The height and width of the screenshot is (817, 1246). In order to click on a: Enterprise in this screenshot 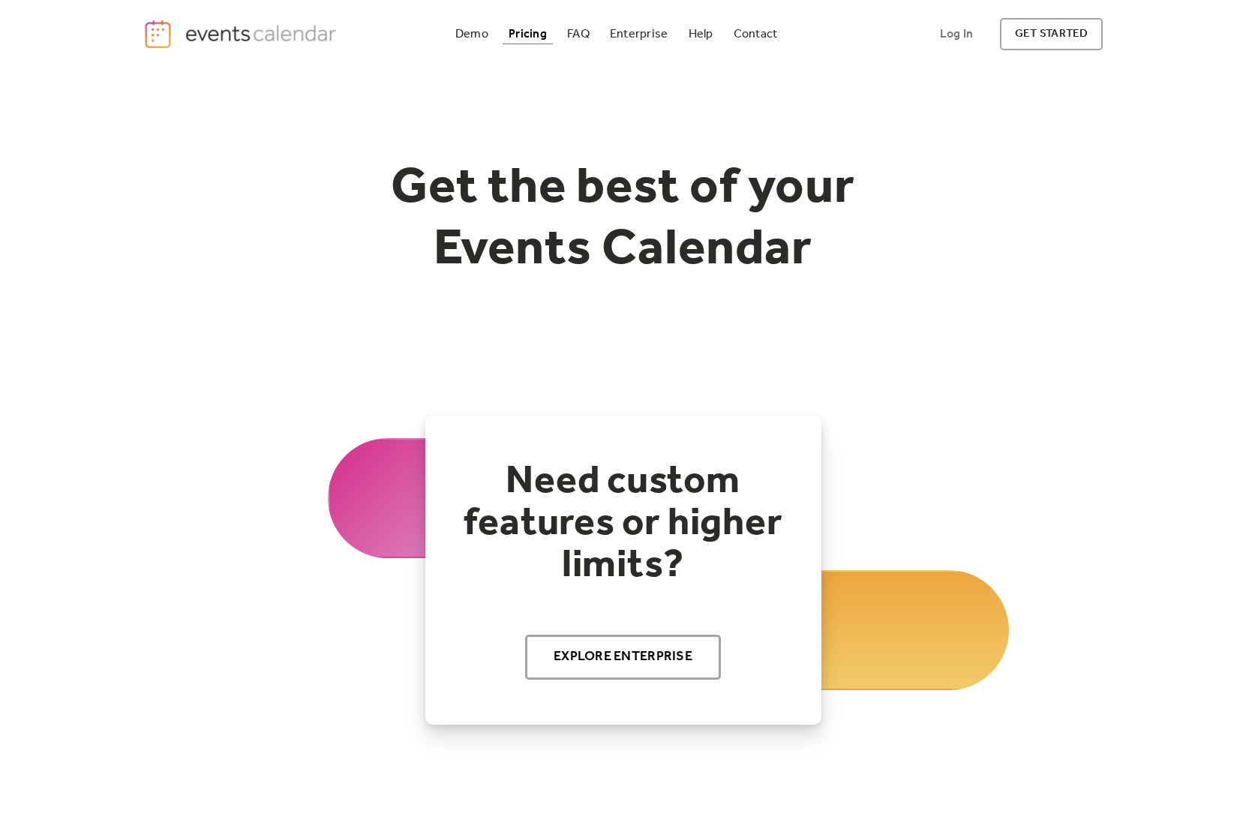, I will do `click(639, 34)`.